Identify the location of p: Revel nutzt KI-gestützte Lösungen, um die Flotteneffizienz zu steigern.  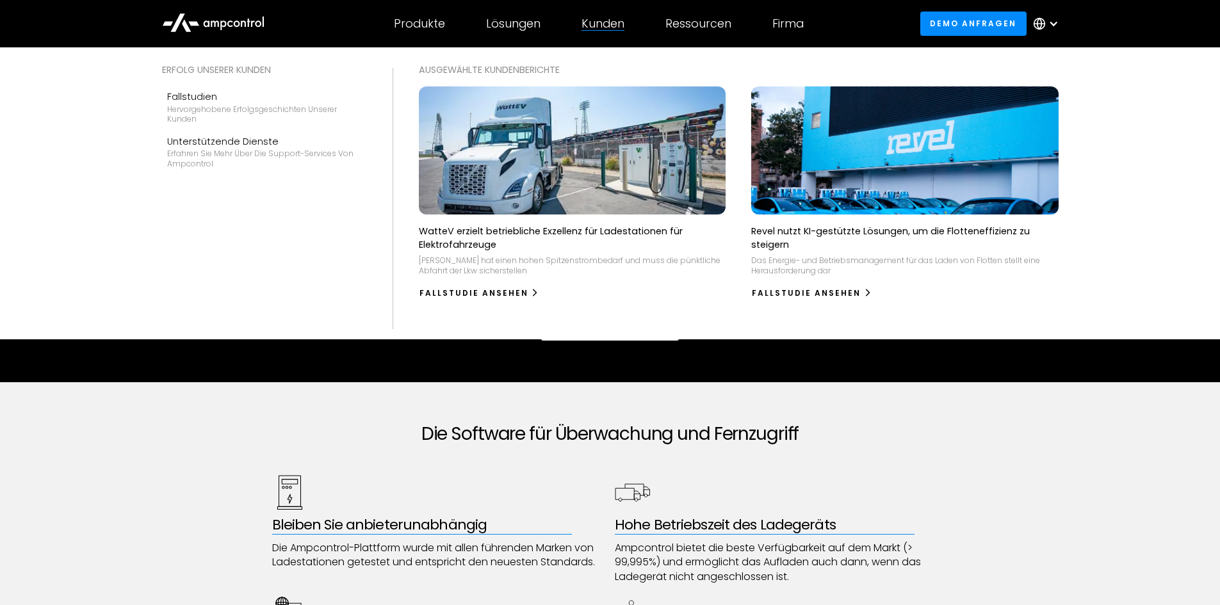
(905, 238).